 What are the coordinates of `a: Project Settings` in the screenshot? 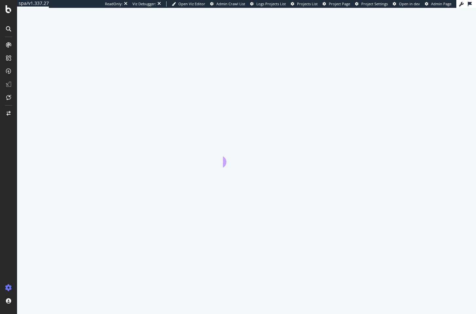 It's located at (372, 4).